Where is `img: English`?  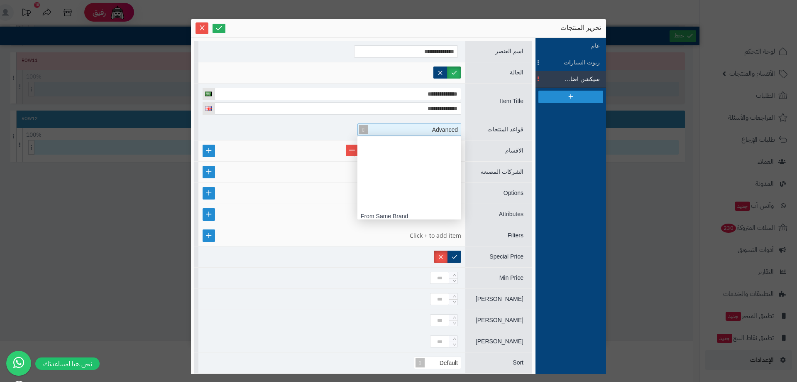 img: English is located at coordinates (208, 108).